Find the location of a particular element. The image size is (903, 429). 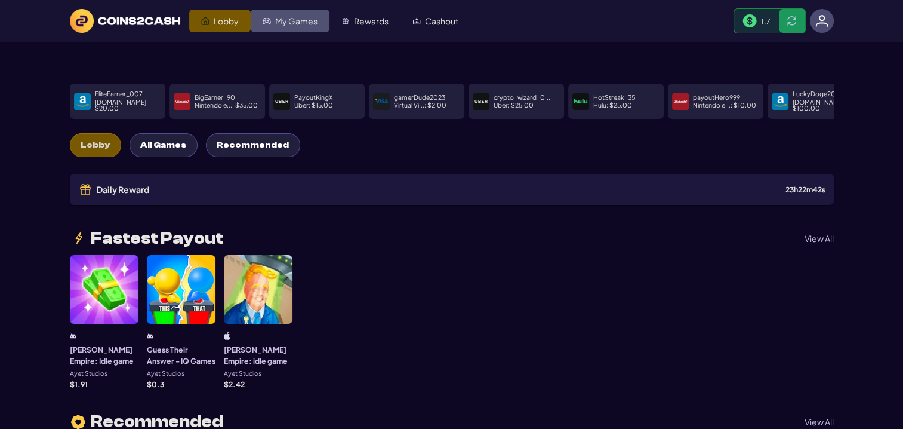

button: Recommended is located at coordinates (253, 145).